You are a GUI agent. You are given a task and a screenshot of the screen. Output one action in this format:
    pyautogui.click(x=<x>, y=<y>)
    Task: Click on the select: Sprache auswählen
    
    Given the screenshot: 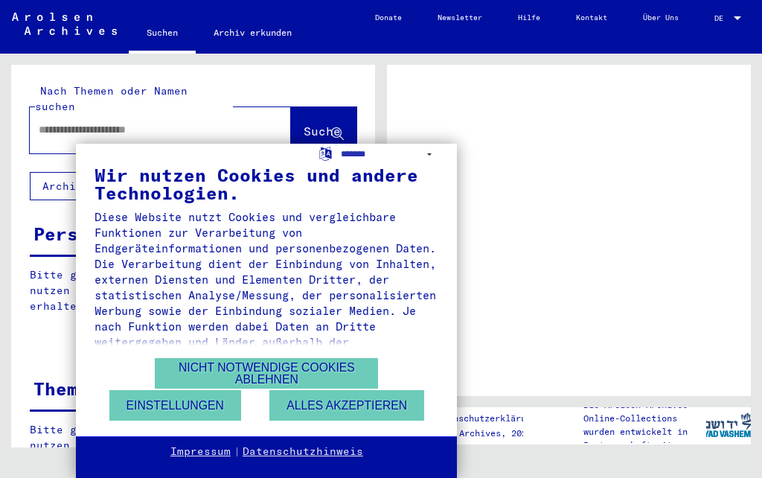 What is the action you would take?
    pyautogui.click(x=389, y=154)
    